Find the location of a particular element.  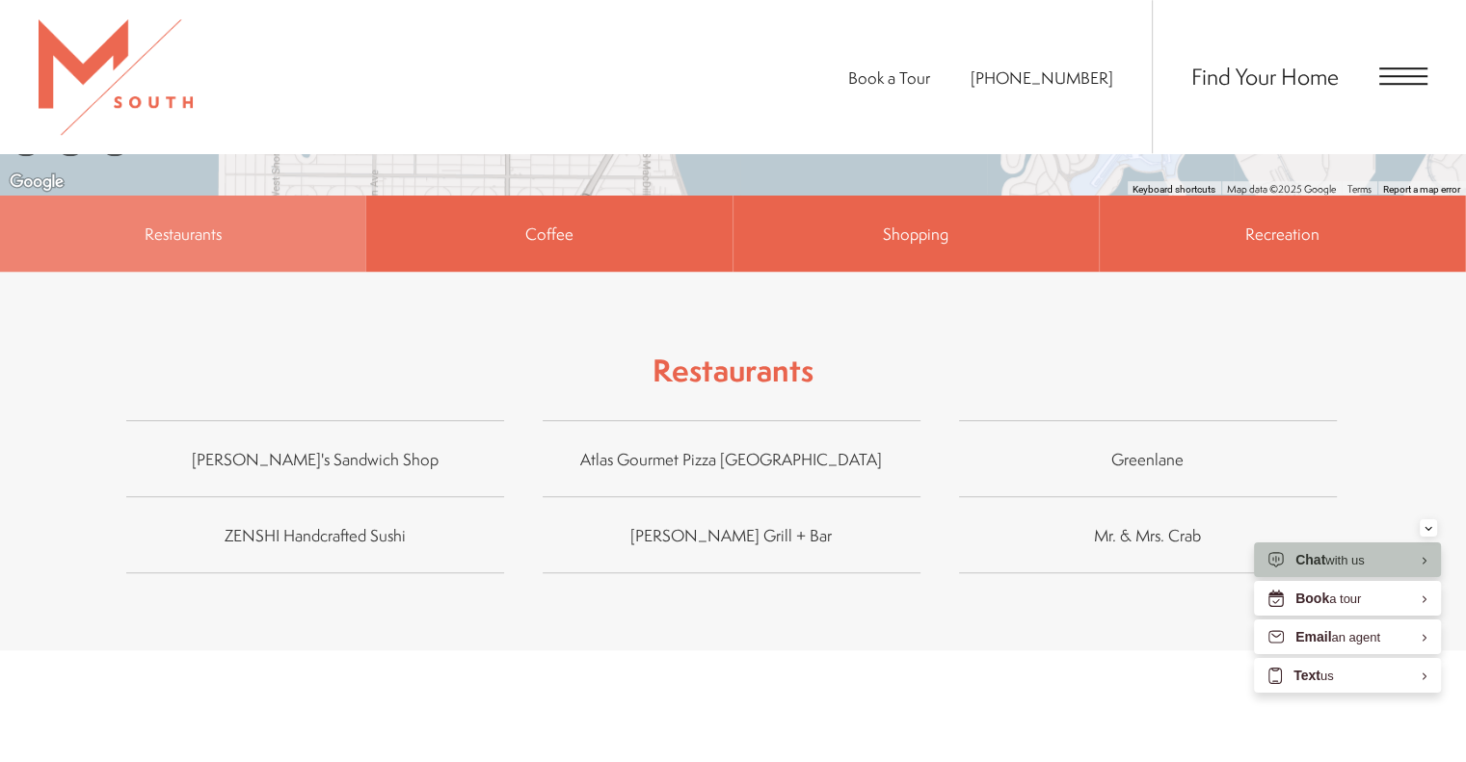

span: Greenlane is located at coordinates (1148, 459).